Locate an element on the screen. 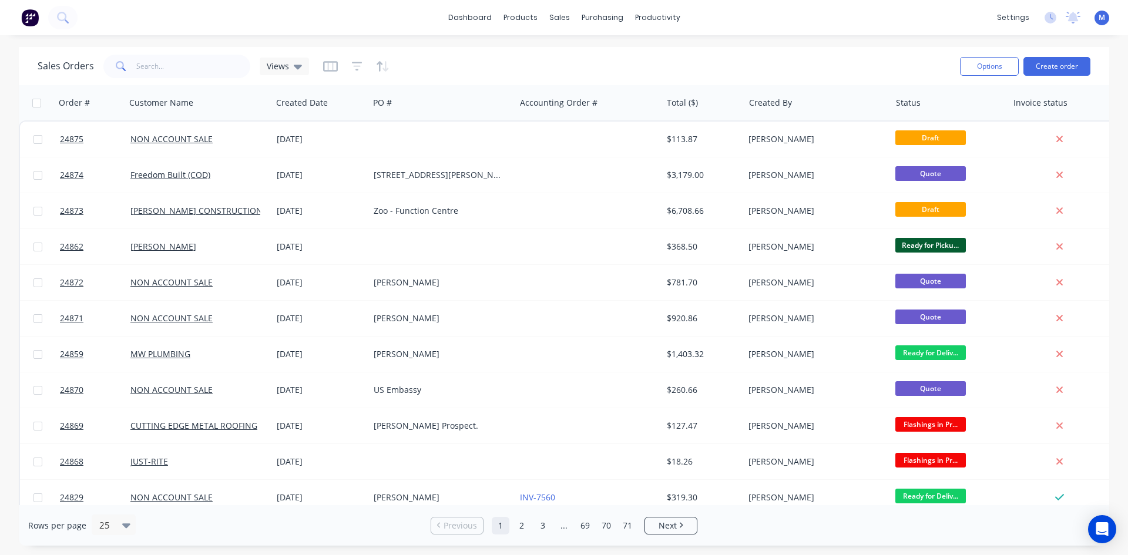  div: US Embassy is located at coordinates (439, 390).